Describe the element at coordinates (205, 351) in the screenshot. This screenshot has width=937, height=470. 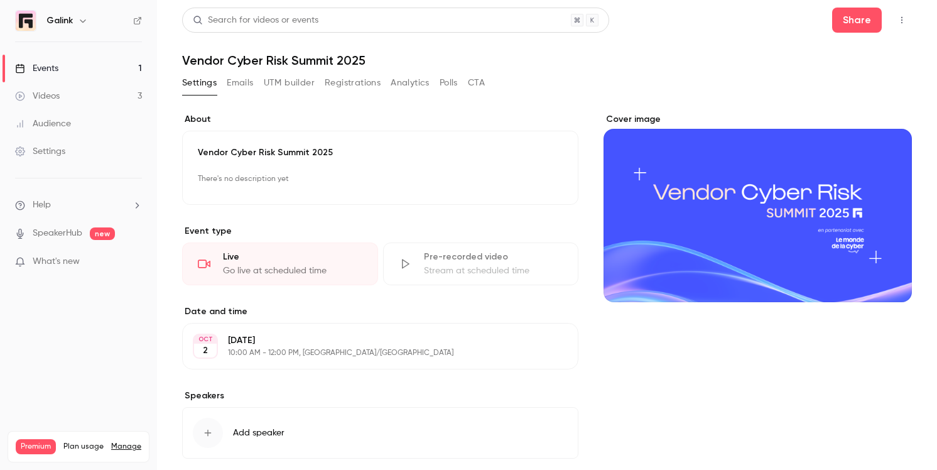
I see `p: 2` at that location.